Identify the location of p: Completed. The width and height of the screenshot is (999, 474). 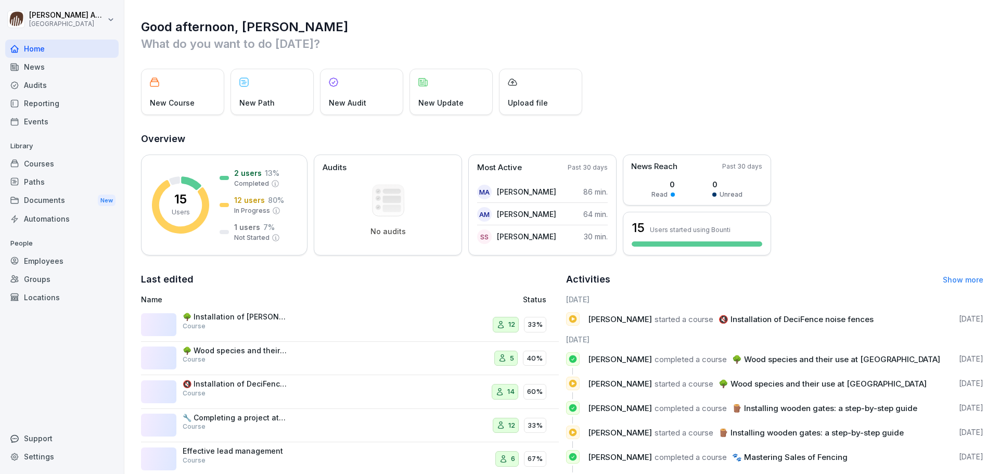
(251, 184).